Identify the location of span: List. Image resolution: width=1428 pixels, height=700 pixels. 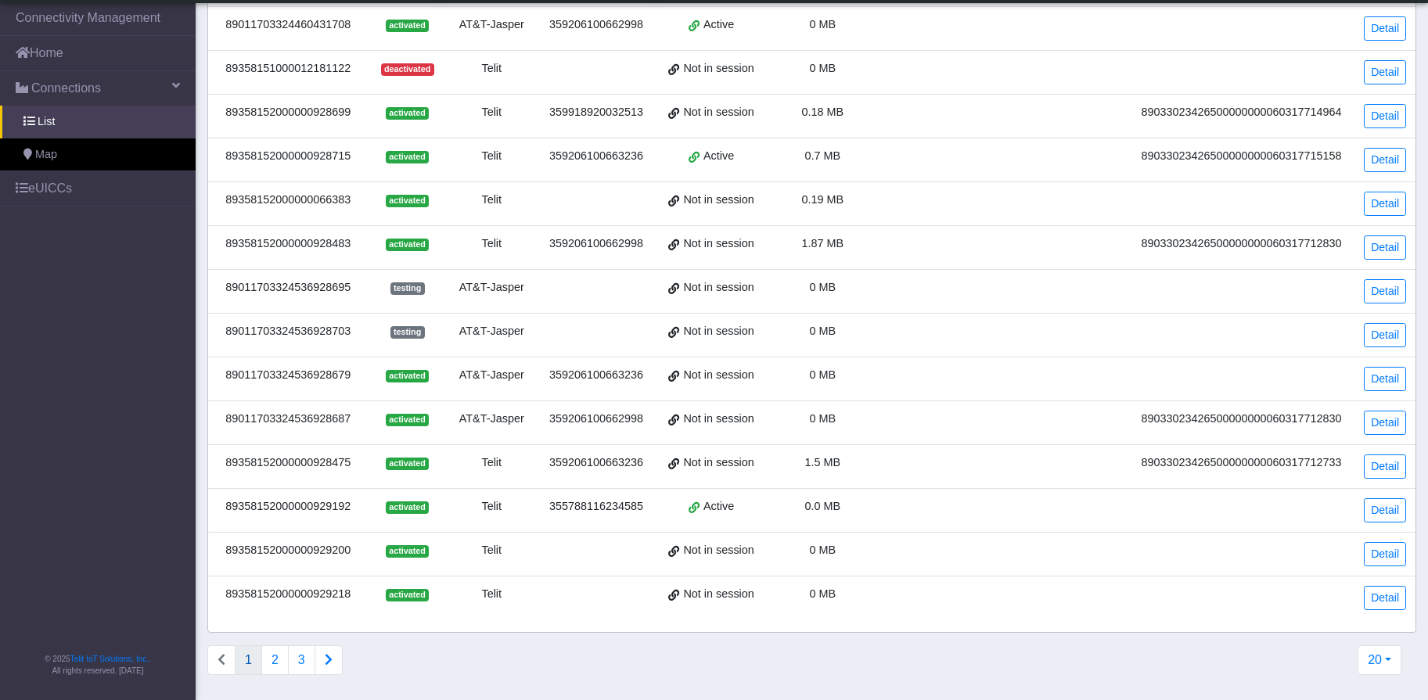
(46, 122).